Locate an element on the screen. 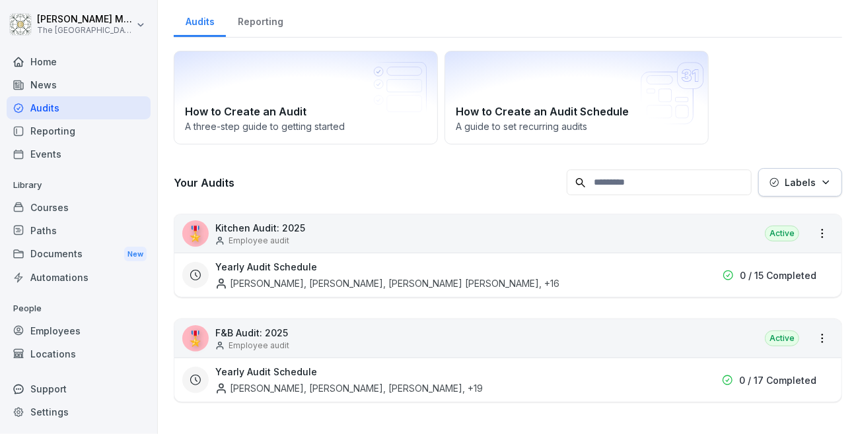 The width and height of the screenshot is (858, 434). p: 0 / 17 Completed is located at coordinates (777, 380).